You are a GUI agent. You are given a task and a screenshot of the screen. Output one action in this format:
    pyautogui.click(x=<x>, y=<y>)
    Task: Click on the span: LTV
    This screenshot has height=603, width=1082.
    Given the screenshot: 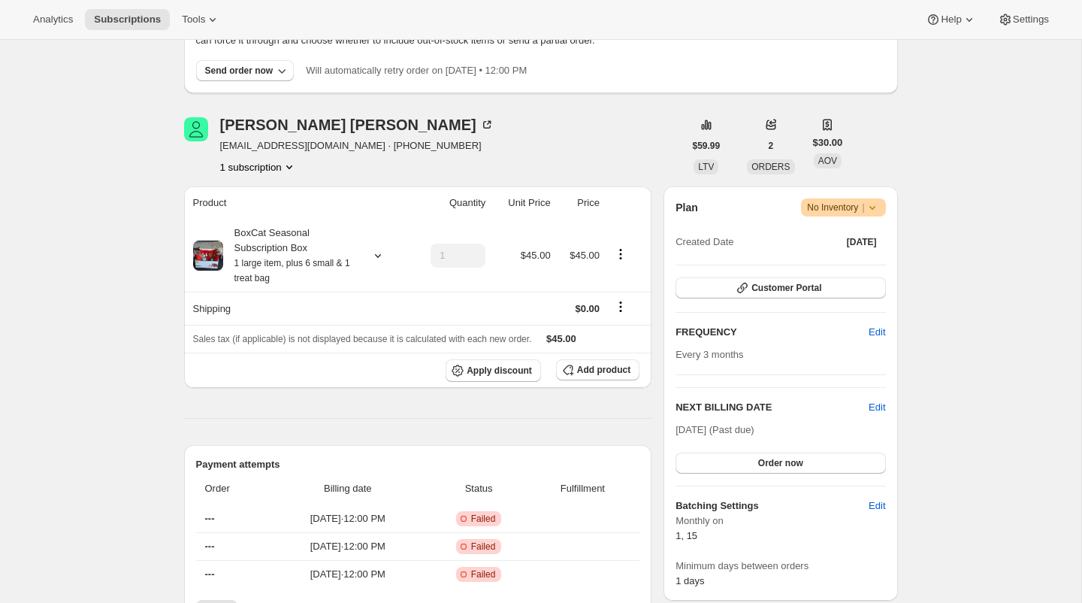 What is the action you would take?
    pyautogui.click(x=706, y=167)
    